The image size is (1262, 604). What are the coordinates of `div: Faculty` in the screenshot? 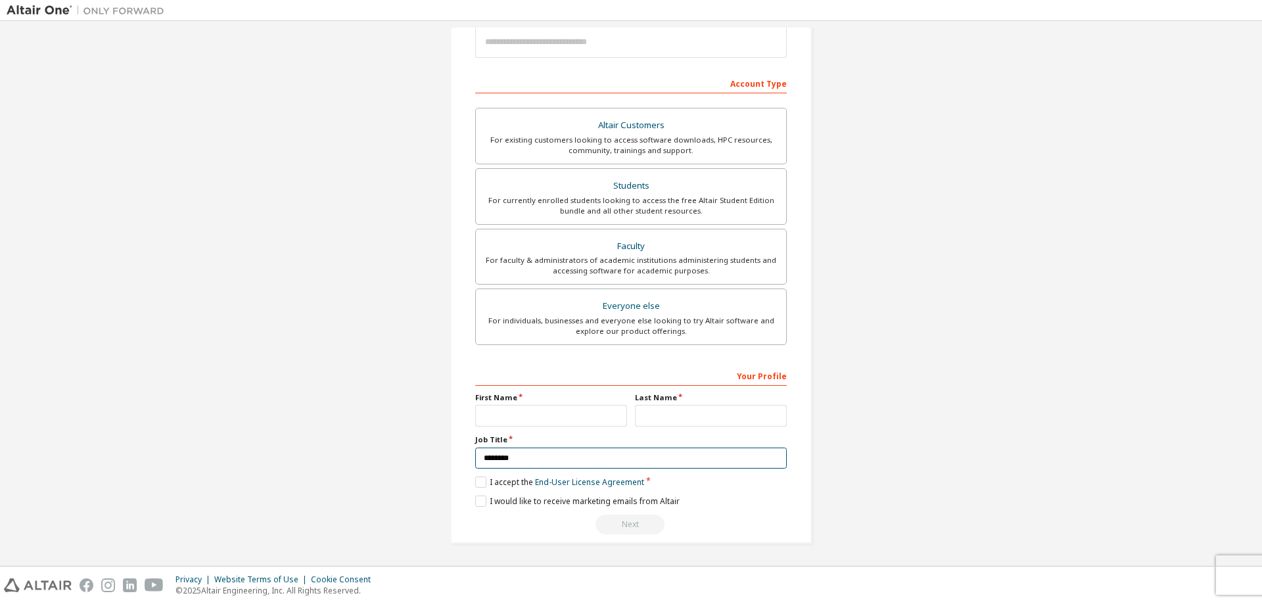 It's located at (631, 247).